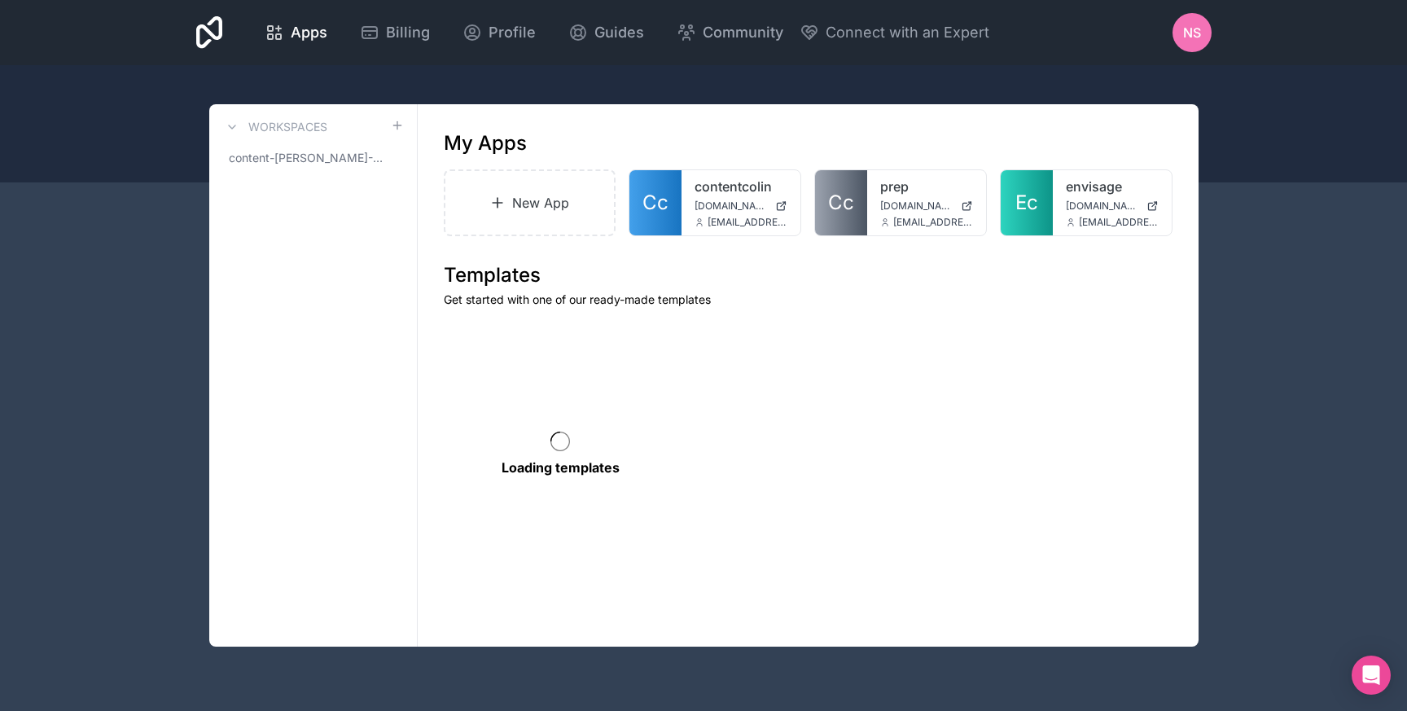 This screenshot has height=711, width=1407. Describe the element at coordinates (408, 33) in the screenshot. I see `span: Billing` at that location.